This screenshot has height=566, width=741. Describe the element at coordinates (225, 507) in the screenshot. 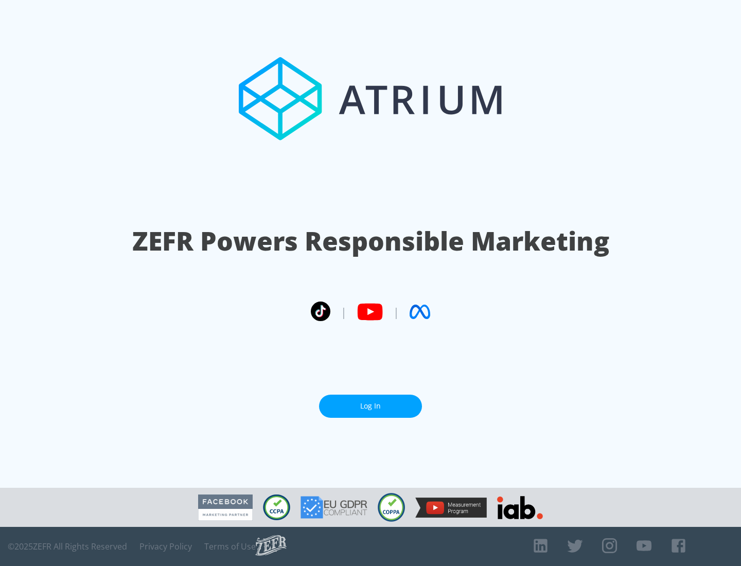

I see `img: Facebook Marketing Partner` at that location.